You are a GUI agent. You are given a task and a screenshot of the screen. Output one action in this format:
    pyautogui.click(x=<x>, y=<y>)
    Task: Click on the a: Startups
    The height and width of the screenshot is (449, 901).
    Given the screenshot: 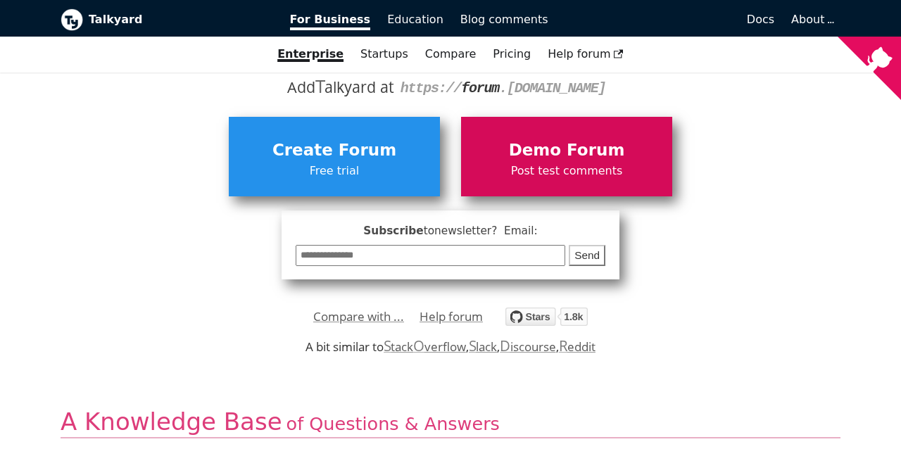 What is the action you would take?
    pyautogui.click(x=384, y=54)
    